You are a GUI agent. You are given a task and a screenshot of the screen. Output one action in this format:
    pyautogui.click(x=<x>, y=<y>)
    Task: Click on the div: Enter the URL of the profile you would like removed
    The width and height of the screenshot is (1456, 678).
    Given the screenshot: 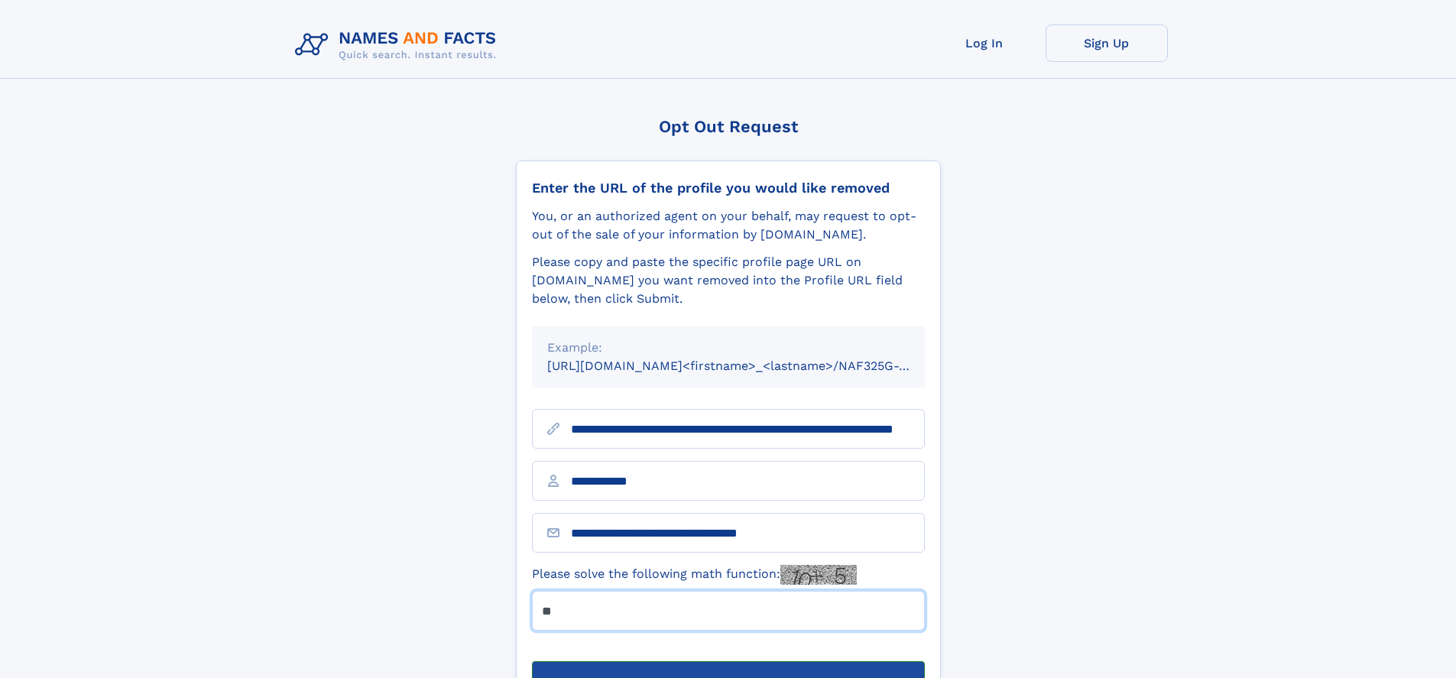 What is the action you would take?
    pyautogui.click(x=728, y=188)
    